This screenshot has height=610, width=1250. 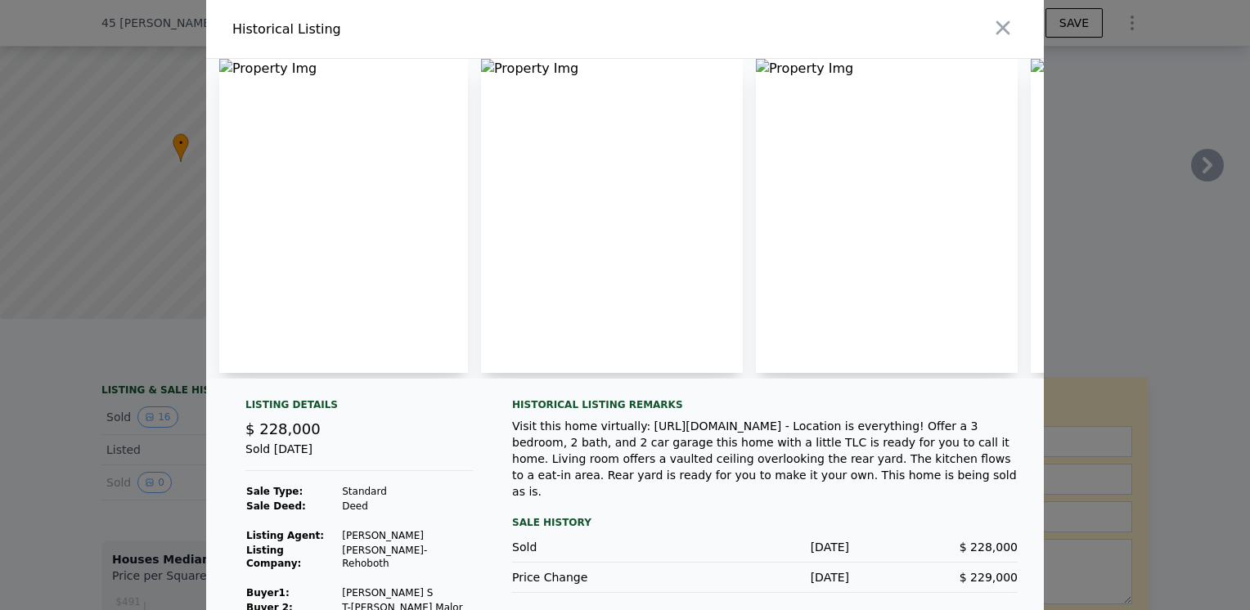 What do you see at coordinates (407, 506) in the screenshot?
I see `td: Deed` at bounding box center [407, 506].